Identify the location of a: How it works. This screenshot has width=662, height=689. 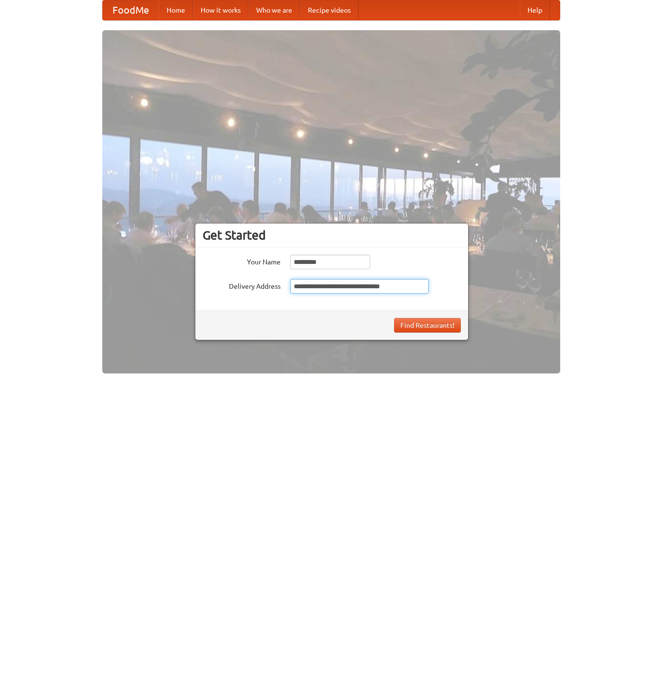
(221, 10).